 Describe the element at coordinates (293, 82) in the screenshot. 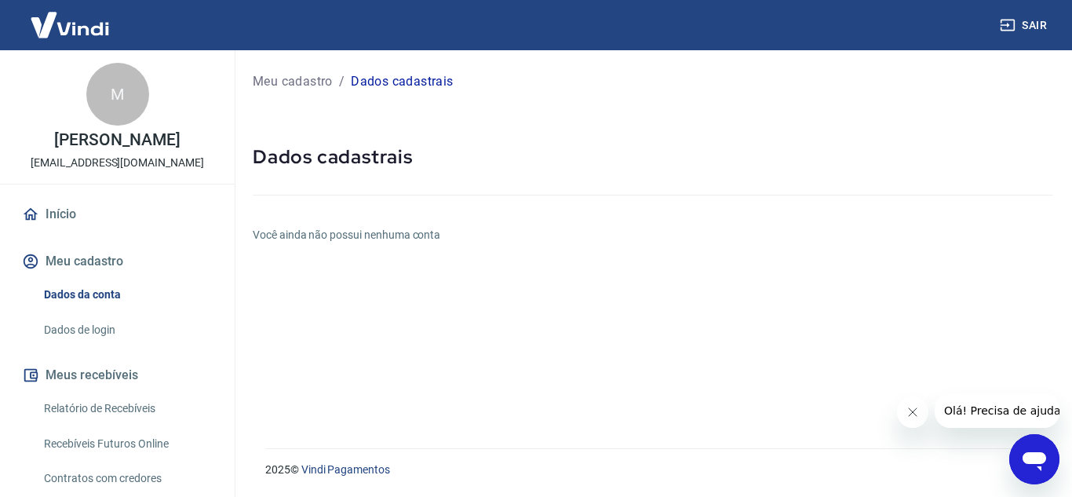

I see `p: Meu cadastro` at that location.